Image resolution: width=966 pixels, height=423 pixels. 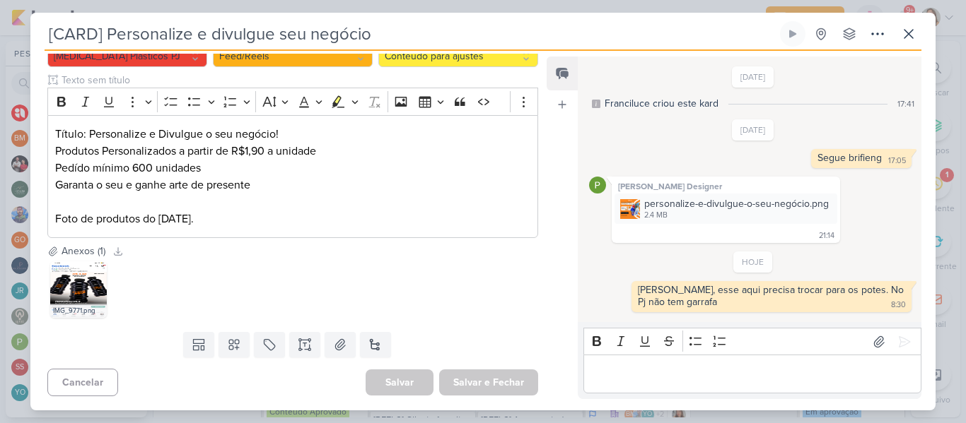 I want to click on div: Ligar relógio, so click(x=793, y=34).